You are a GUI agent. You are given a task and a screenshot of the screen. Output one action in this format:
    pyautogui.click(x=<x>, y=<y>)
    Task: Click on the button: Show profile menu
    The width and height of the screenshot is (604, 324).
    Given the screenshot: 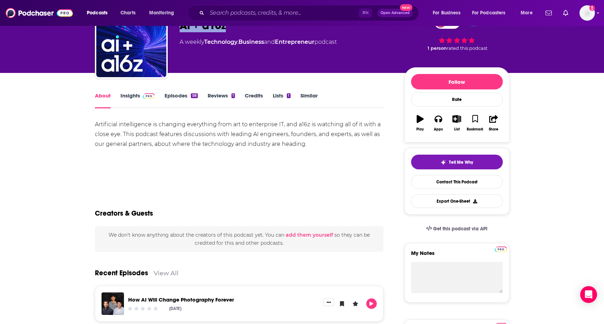 What is the action you would take?
    pyautogui.click(x=587, y=13)
    